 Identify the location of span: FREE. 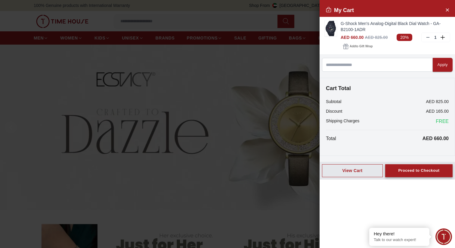
(442, 121).